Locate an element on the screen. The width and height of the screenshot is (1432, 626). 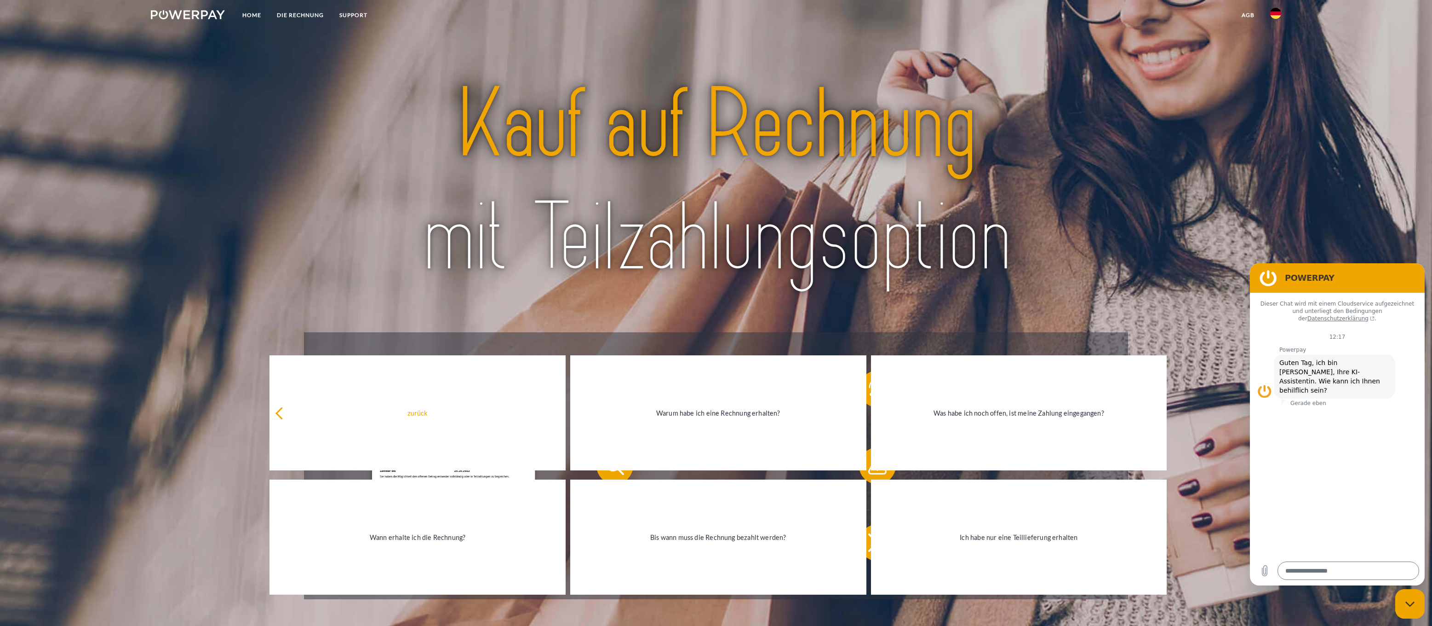
button: Datei hochladen is located at coordinates (15, 307).